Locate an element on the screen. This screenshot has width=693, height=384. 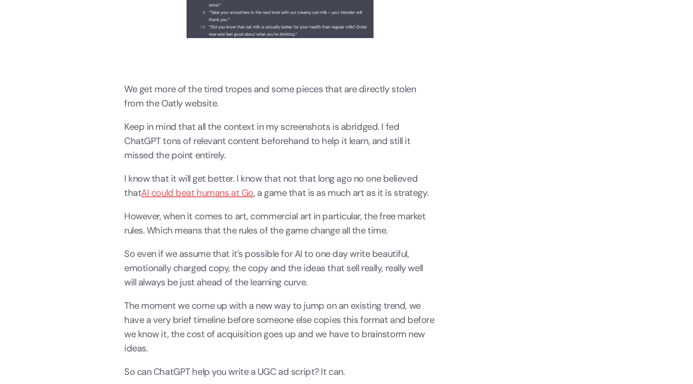
p: The moment we come up with a new way to jump on an existing trend, we have a very brief timeline ... is located at coordinates (280, 327).